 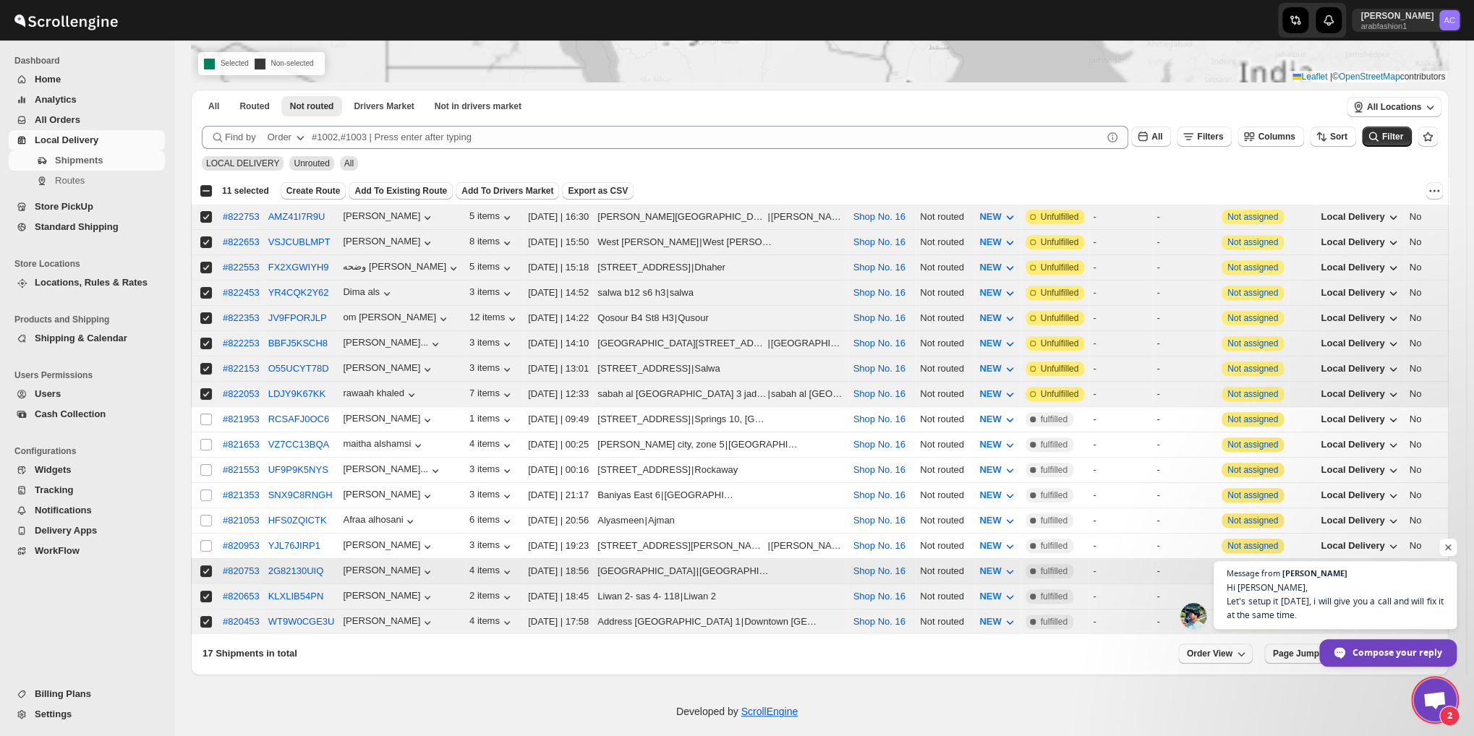 I want to click on span: Message from, so click(x=1254, y=573).